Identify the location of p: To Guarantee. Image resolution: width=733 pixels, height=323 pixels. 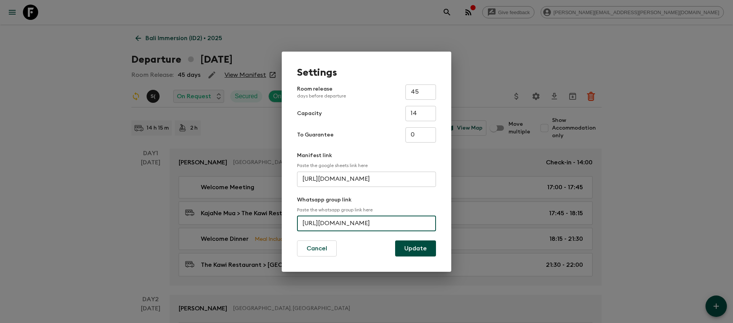
(315, 135).